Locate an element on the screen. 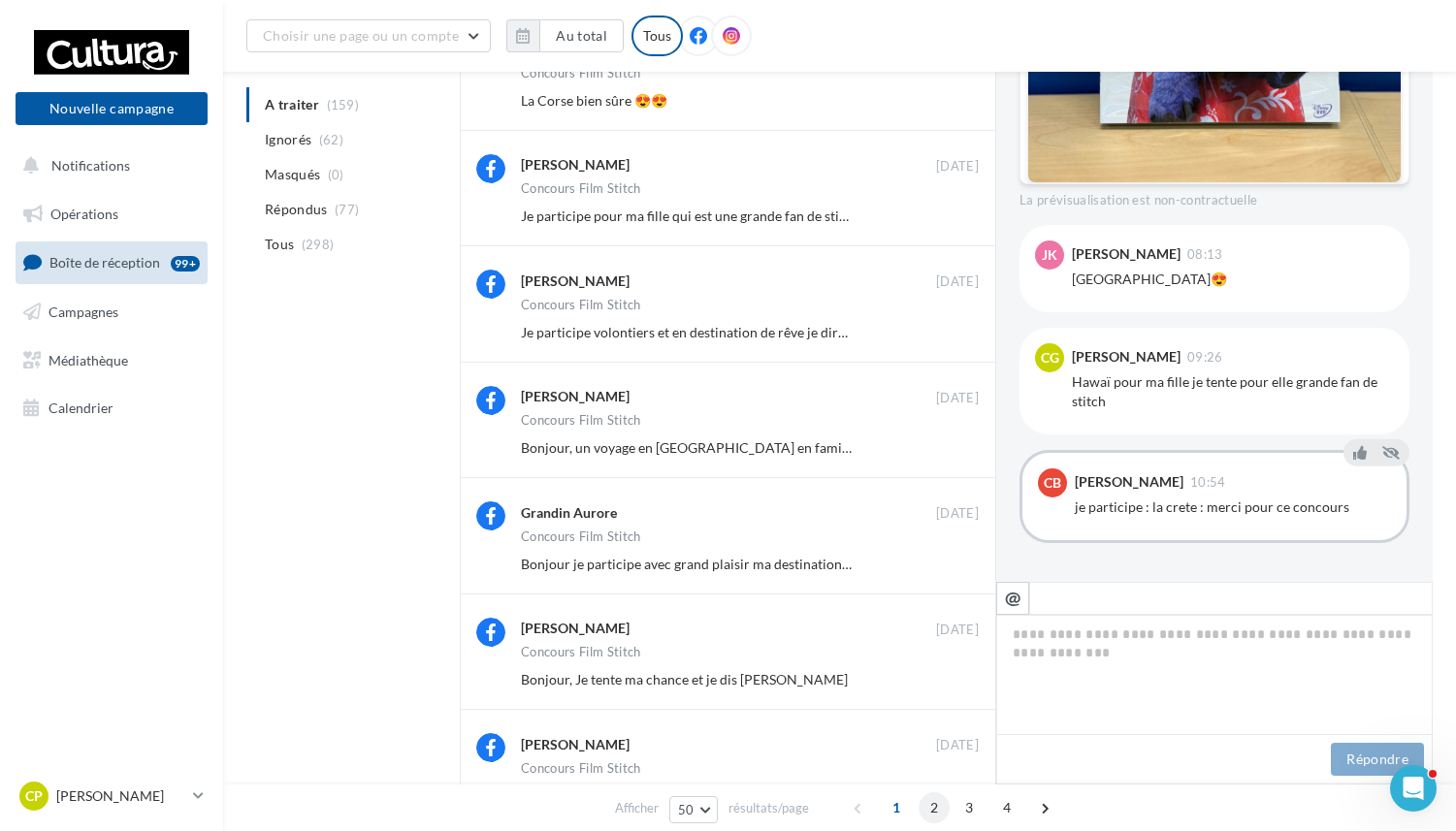 Image resolution: width=1456 pixels, height=831 pixels. span: 50 is located at coordinates (686, 810).